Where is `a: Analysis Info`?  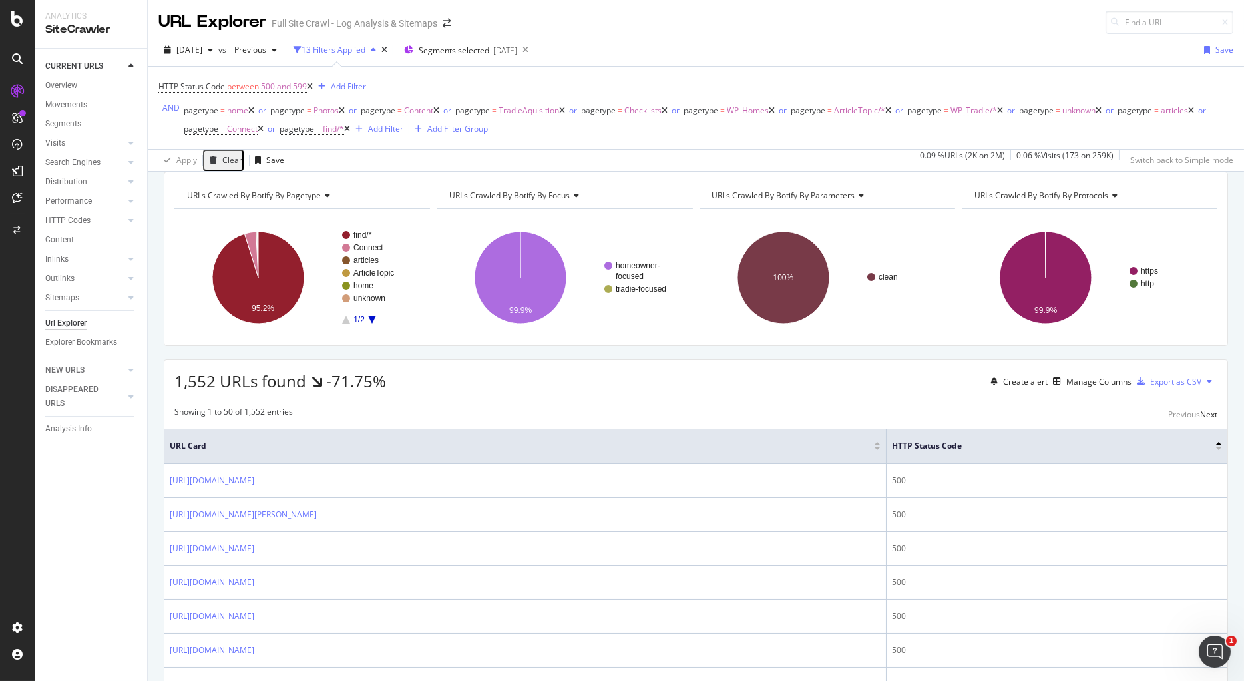 a: Analysis Info is located at coordinates (91, 429).